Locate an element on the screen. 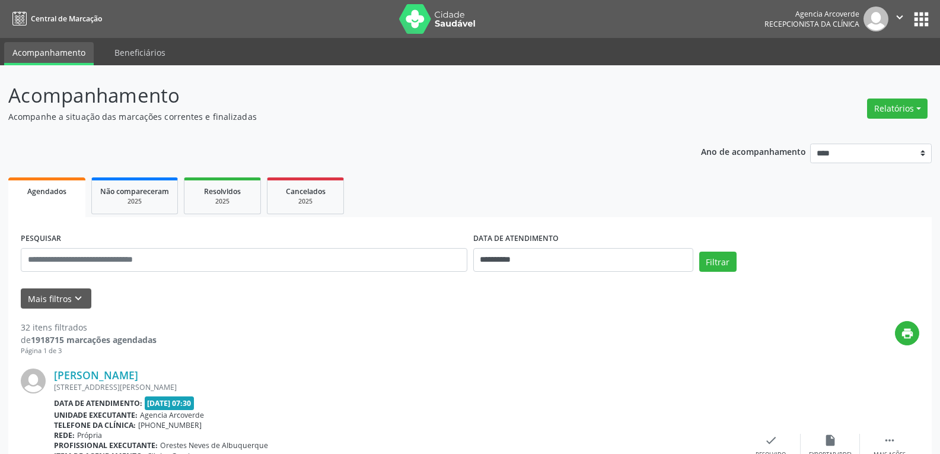 The image size is (940, 454). b: Profissional executante: is located at coordinates (106, 445).